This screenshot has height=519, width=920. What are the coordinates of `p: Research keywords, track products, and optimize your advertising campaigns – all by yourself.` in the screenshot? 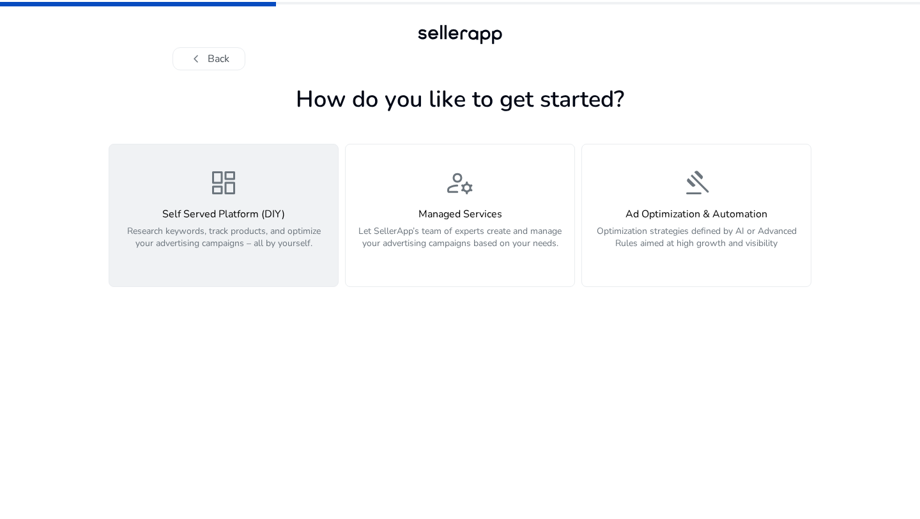 It's located at (224, 244).